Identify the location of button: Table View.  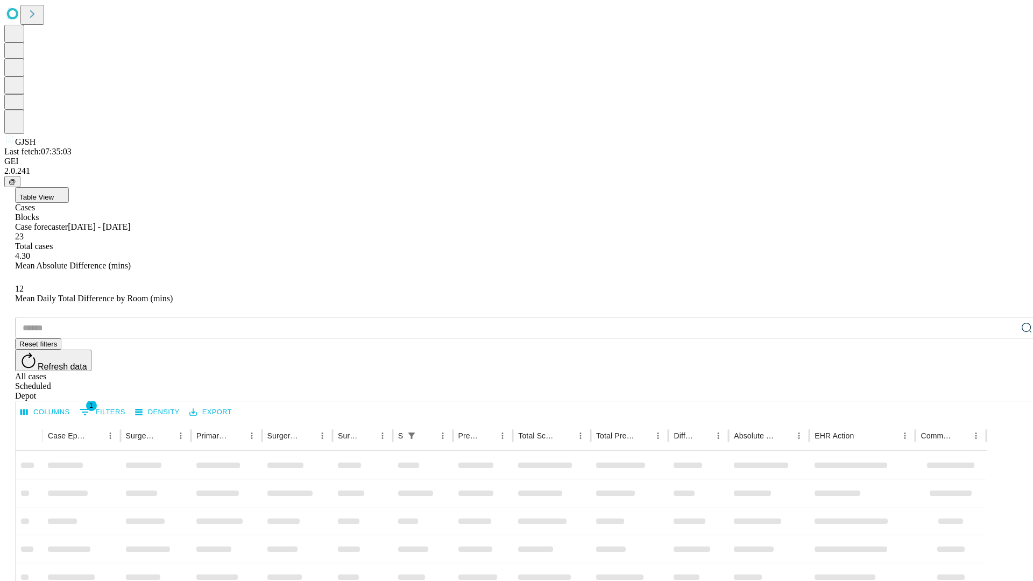
(42, 195).